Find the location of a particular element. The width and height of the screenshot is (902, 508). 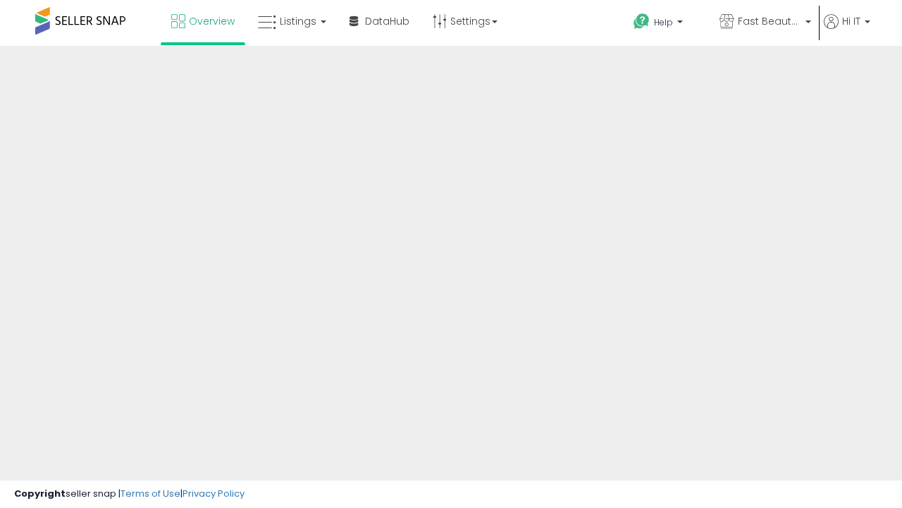

i: Get Help is located at coordinates (642, 21).